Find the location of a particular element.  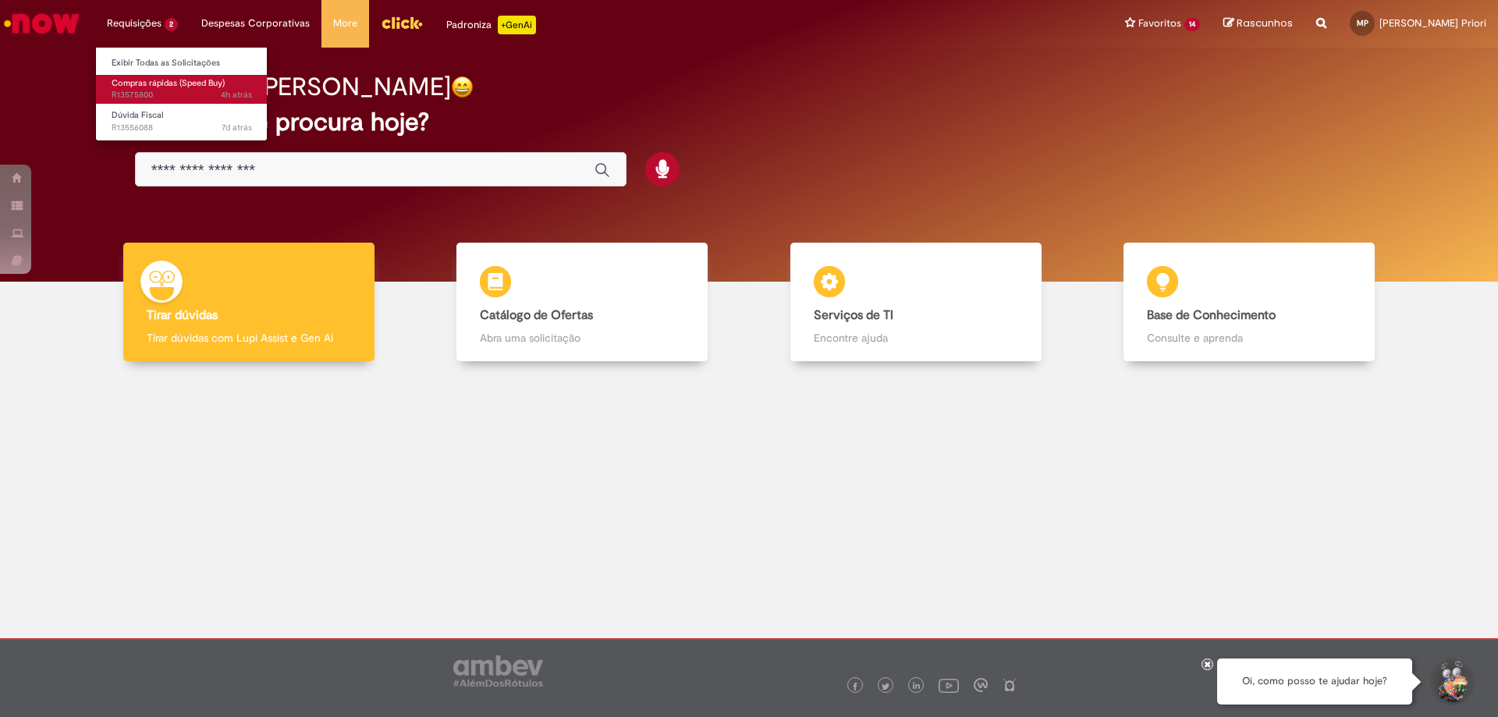

img: logo_footer_twitter.png is located at coordinates (886, 687).